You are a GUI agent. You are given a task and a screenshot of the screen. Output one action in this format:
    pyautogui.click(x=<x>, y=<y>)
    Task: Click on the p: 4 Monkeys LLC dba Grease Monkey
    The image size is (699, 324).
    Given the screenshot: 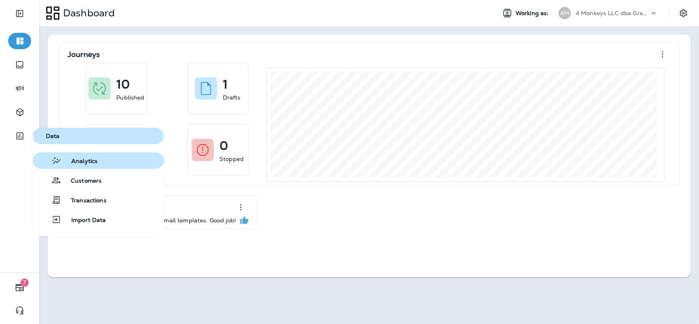 What is the action you would take?
    pyautogui.click(x=612, y=13)
    